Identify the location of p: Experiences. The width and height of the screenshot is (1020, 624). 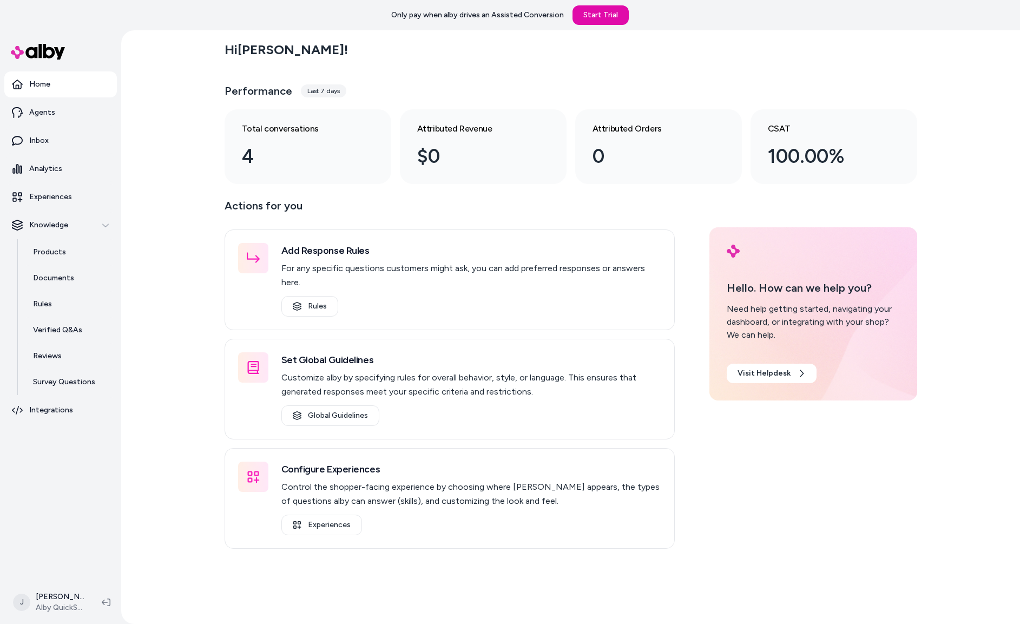
(50, 197).